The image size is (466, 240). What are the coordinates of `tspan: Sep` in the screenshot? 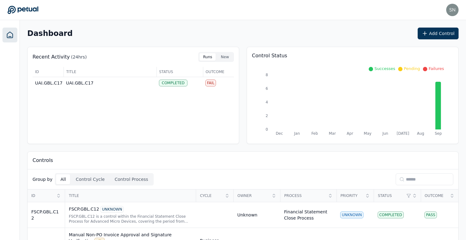 It's located at (438, 133).